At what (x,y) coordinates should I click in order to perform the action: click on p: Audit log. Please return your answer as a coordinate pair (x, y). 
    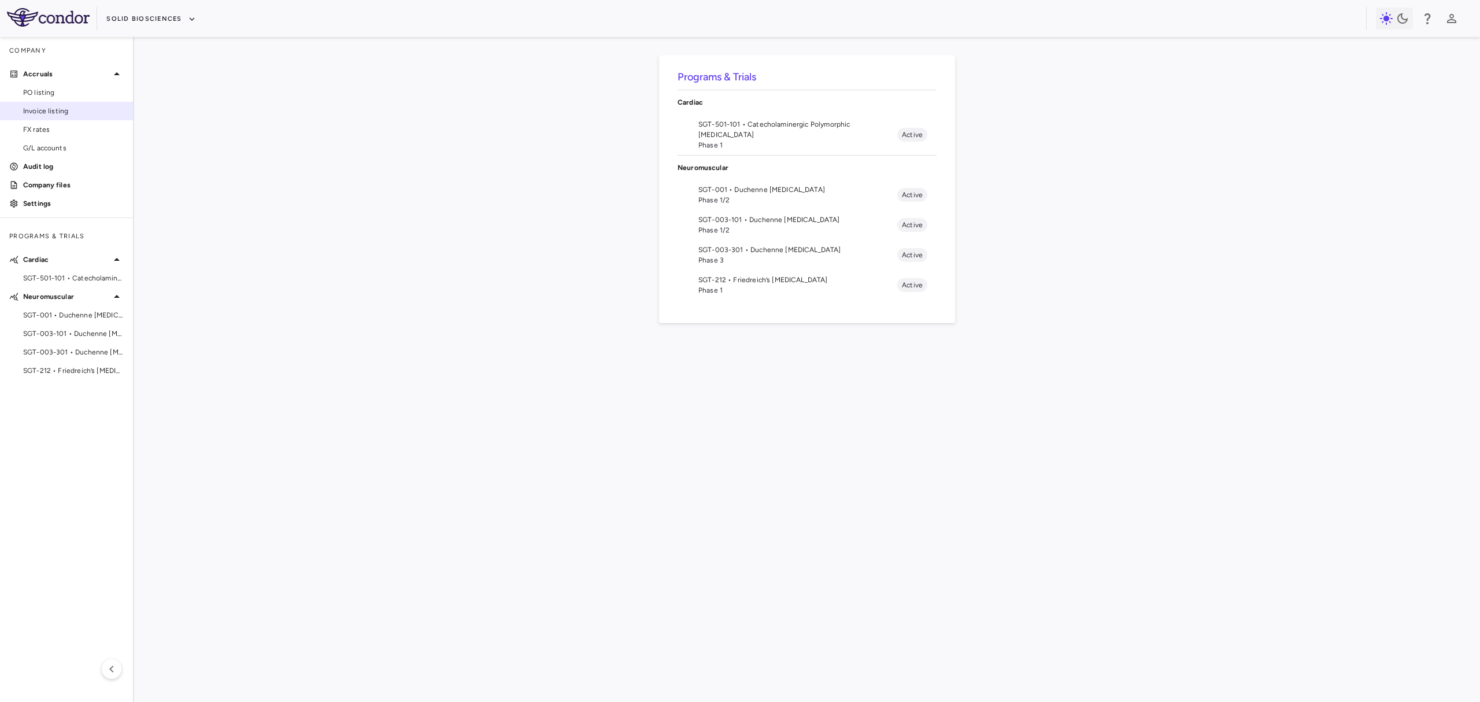
    Looking at the image, I should click on (73, 167).